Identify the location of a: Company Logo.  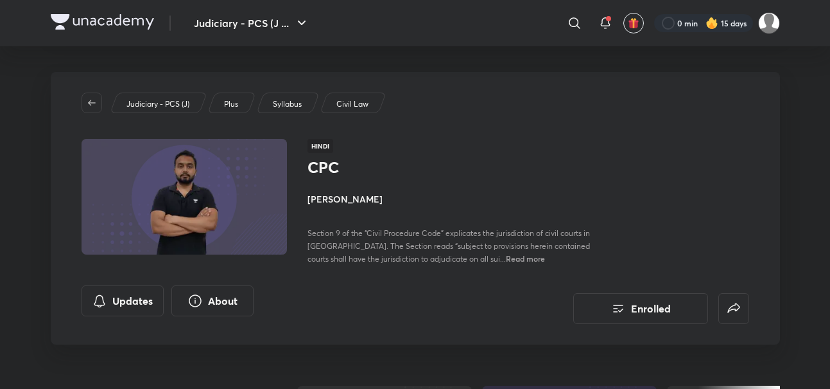
(102, 23).